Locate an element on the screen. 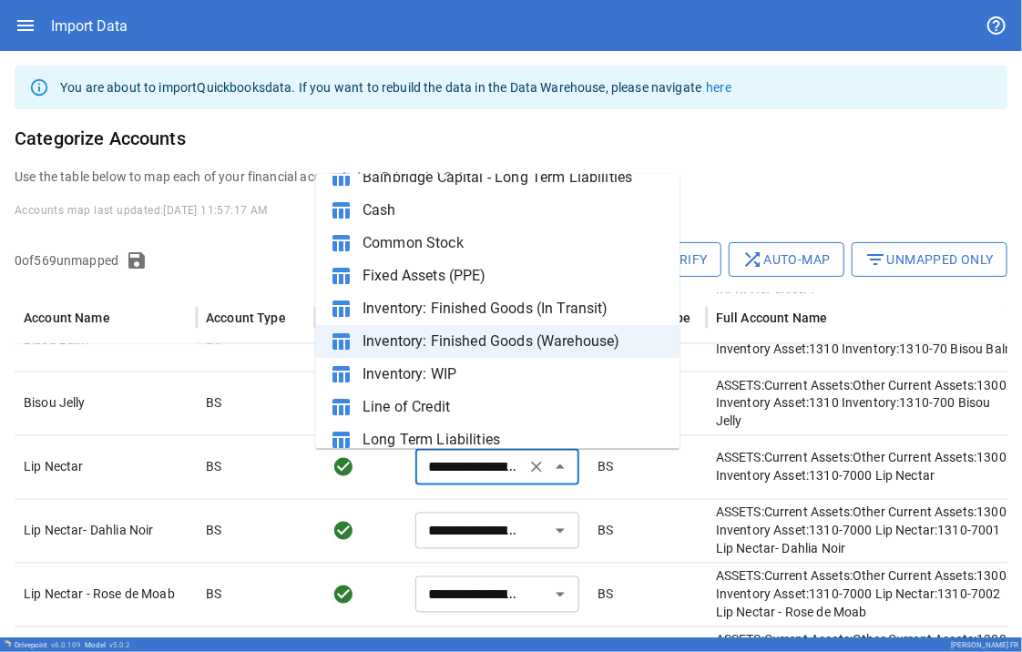  p: 0 of 569 unmapped is located at coordinates (67, 261).